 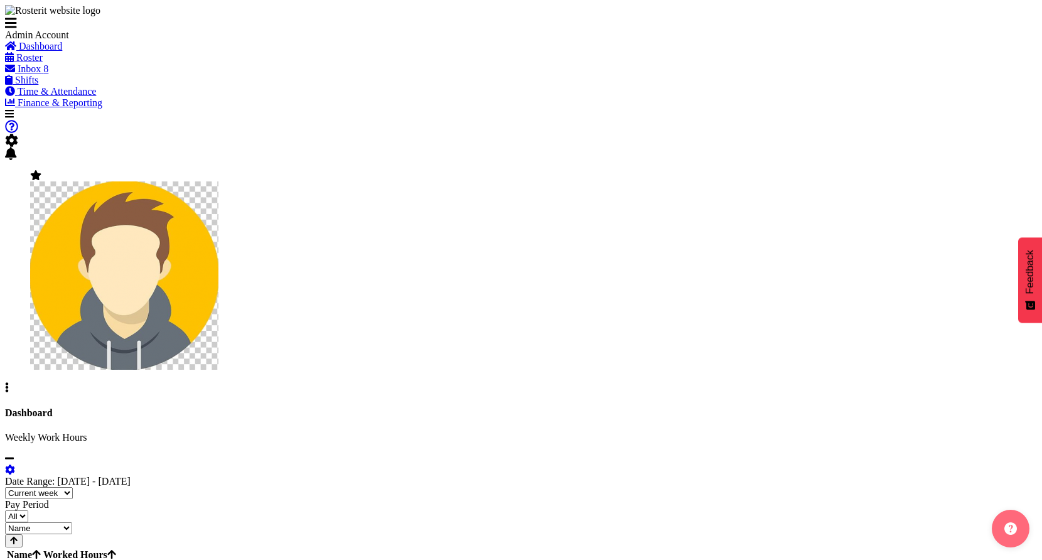 I want to click on span: Finance & Reporting, so click(x=60, y=102).